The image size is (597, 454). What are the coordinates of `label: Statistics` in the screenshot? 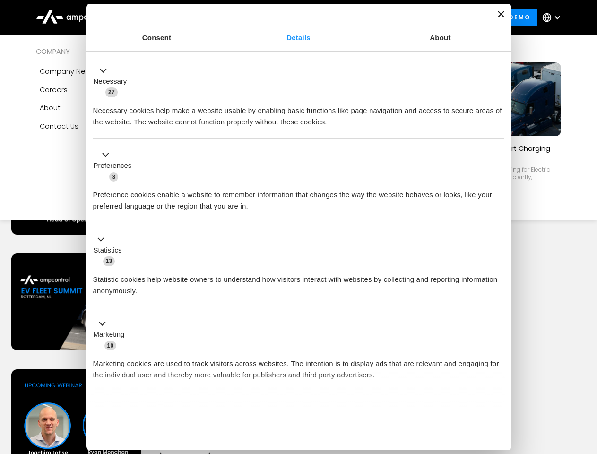 It's located at (108, 250).